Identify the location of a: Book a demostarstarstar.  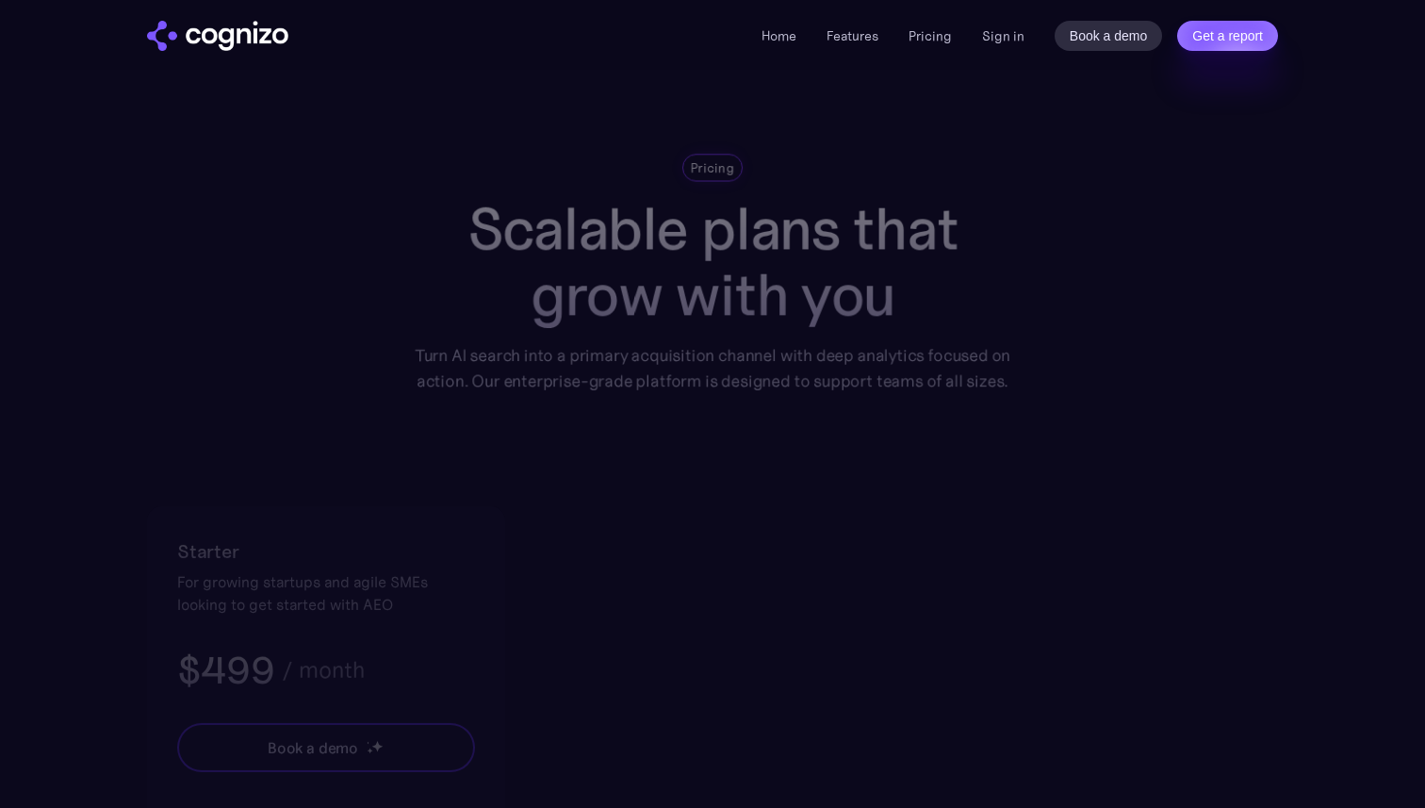
(326, 748).